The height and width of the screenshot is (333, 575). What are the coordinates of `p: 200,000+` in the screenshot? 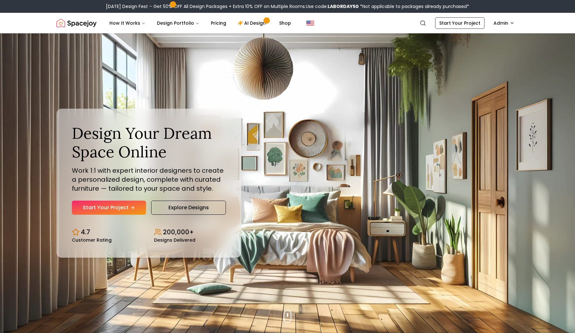 It's located at (178, 232).